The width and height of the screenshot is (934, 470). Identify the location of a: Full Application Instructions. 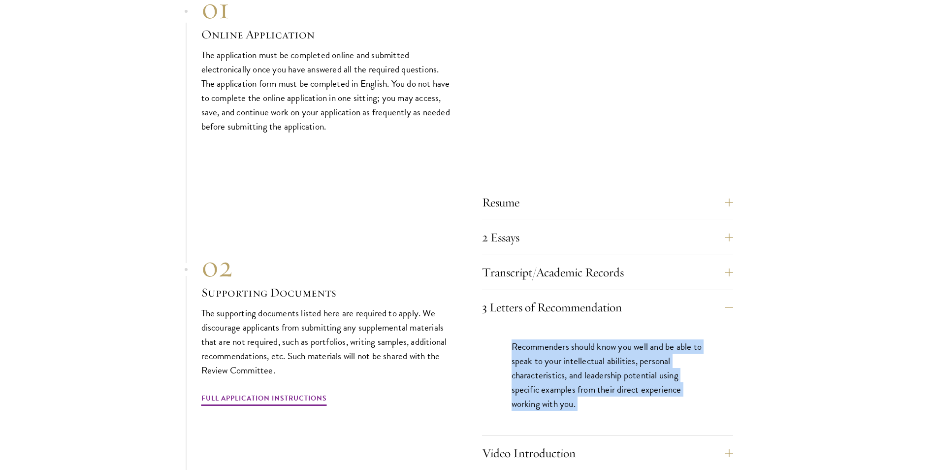
(264, 400).